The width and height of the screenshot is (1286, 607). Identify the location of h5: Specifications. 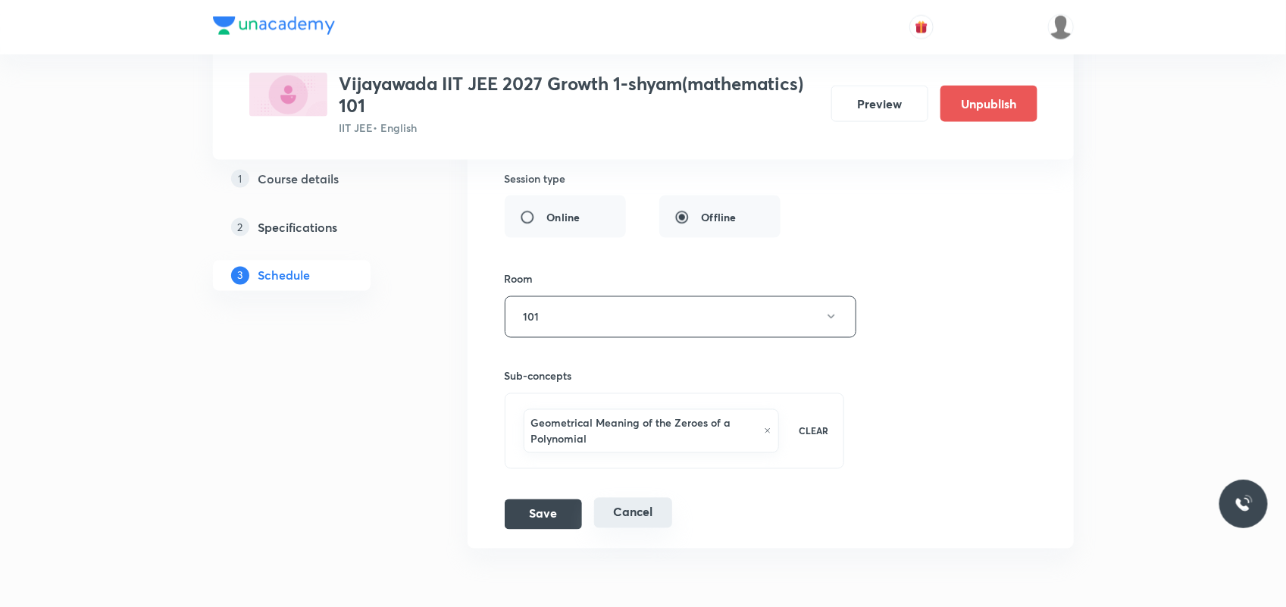
(298, 227).